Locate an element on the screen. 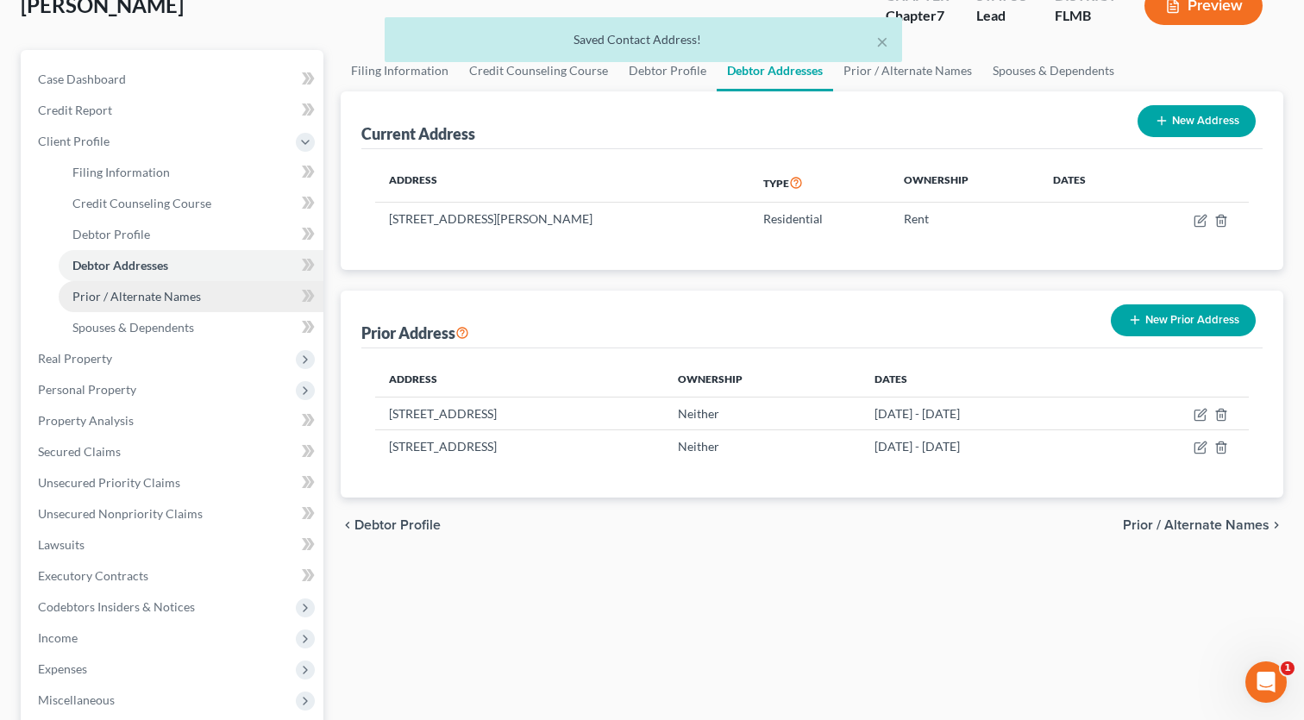 Image resolution: width=1304 pixels, height=720 pixels. a: Case Dashboard is located at coordinates (173, 79).